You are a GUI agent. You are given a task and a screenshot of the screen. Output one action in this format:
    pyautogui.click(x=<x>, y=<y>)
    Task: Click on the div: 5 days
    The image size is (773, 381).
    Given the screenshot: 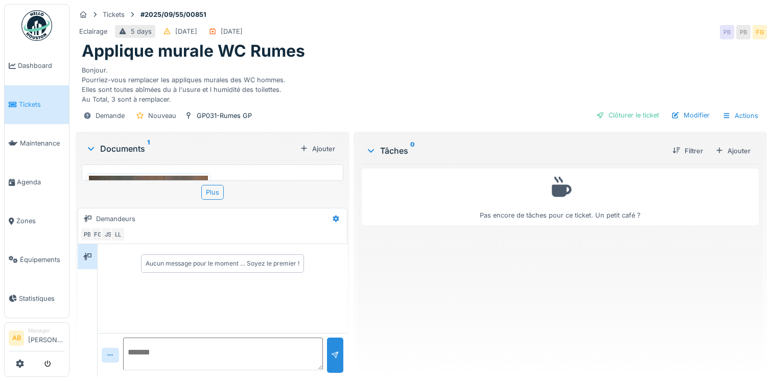 What is the action you would take?
    pyautogui.click(x=141, y=31)
    